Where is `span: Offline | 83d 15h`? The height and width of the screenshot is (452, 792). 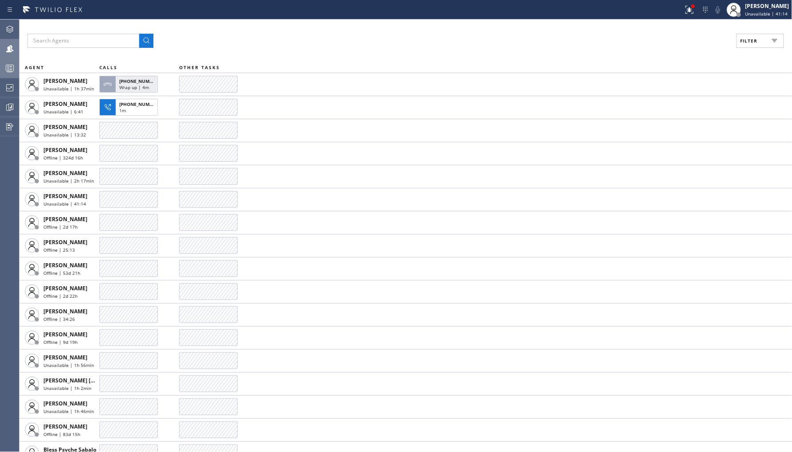 span: Offline | 83d 15h is located at coordinates (62, 434).